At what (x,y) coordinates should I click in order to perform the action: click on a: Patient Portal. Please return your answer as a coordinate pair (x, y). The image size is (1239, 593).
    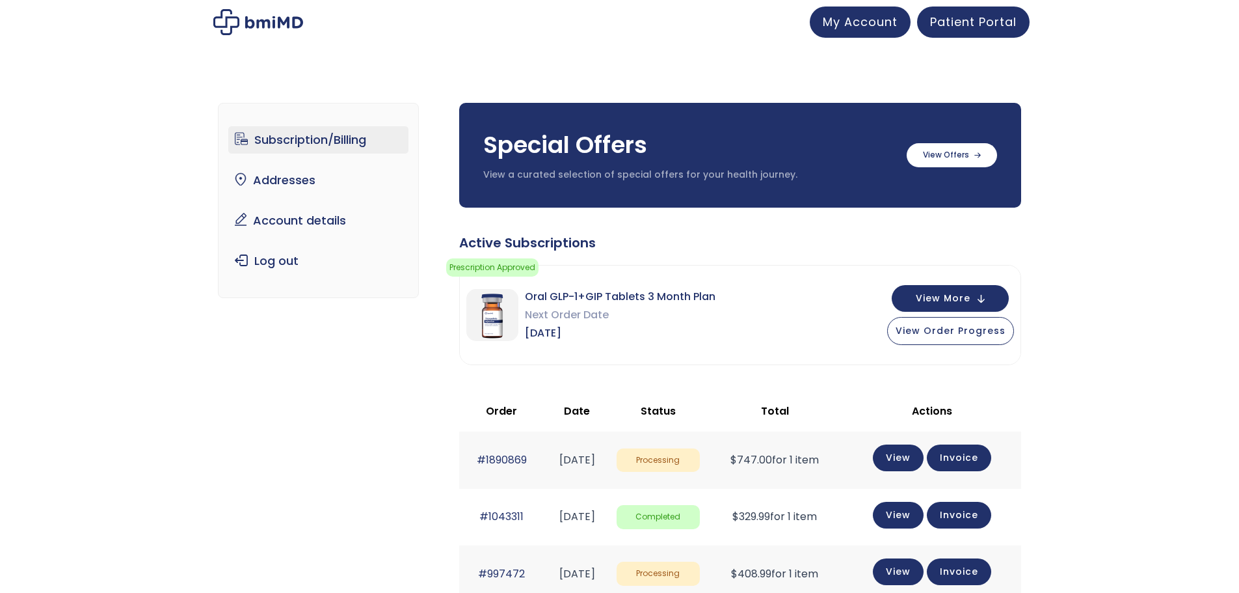
    Looking at the image, I should click on (973, 22).